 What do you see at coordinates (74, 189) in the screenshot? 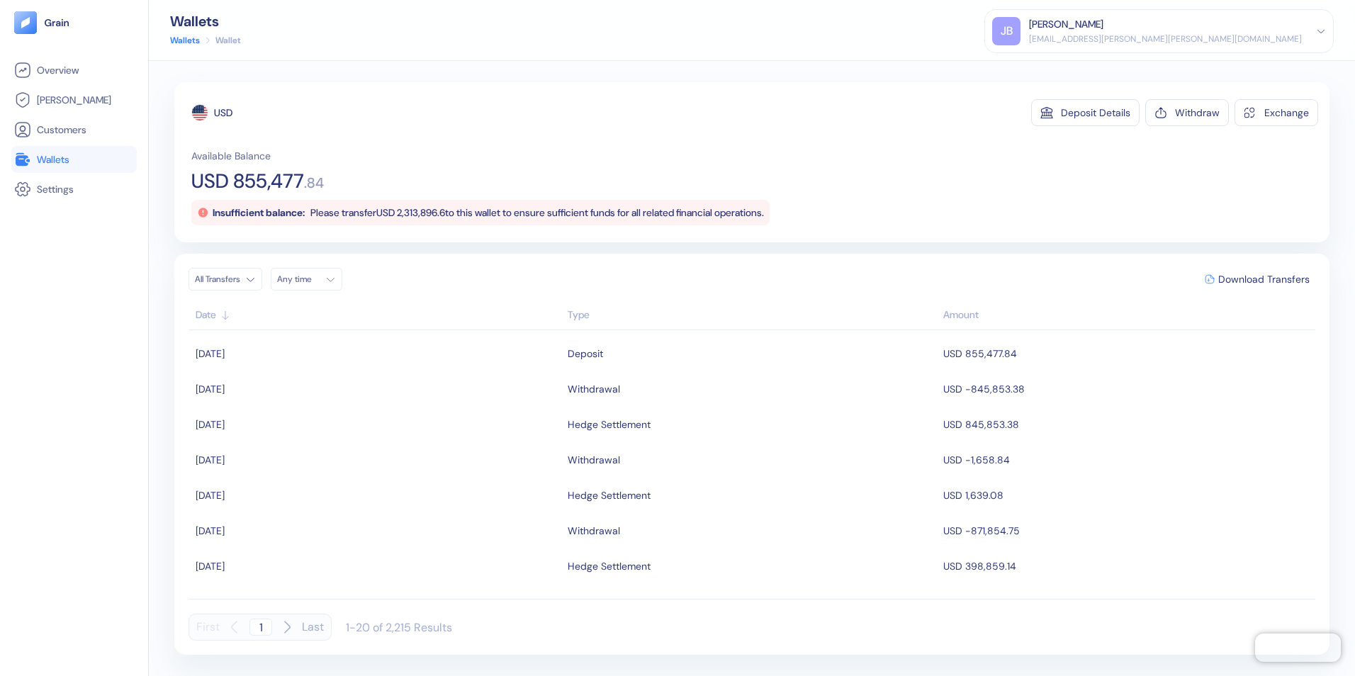
I see `a: Settings` at bounding box center [74, 189].